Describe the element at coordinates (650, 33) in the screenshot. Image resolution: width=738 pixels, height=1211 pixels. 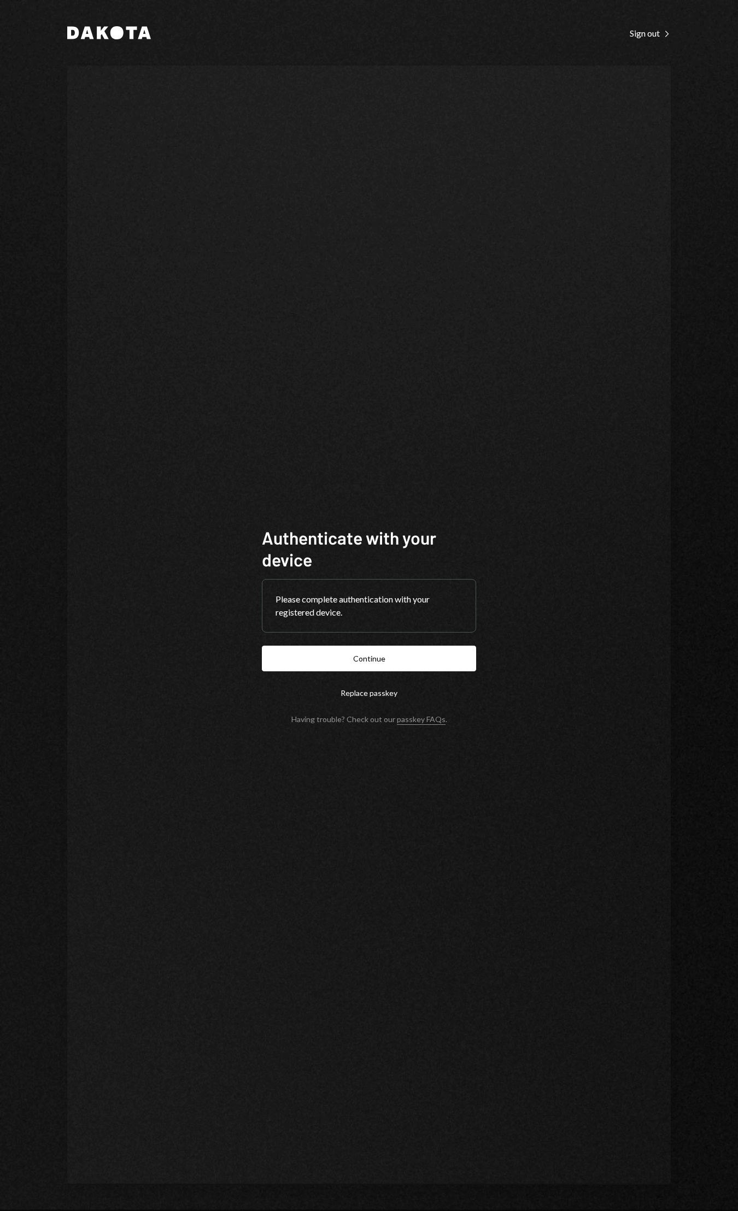
I see `div: Sign out` at that location.